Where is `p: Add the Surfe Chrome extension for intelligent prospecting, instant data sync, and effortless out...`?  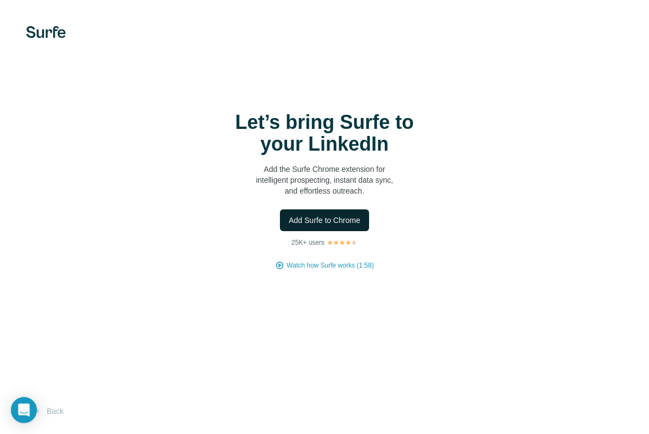 p: Add the Surfe Chrome extension for intelligent prospecting, instant data sync, and effortless out... is located at coordinates (325, 180).